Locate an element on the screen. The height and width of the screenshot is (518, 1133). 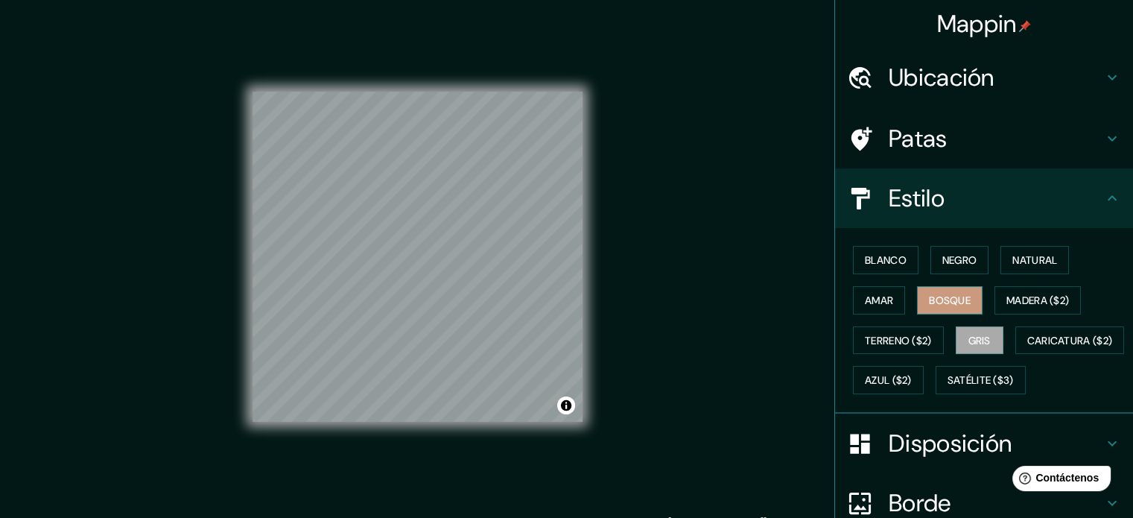
font: Satélite ($3) is located at coordinates (980, 381).